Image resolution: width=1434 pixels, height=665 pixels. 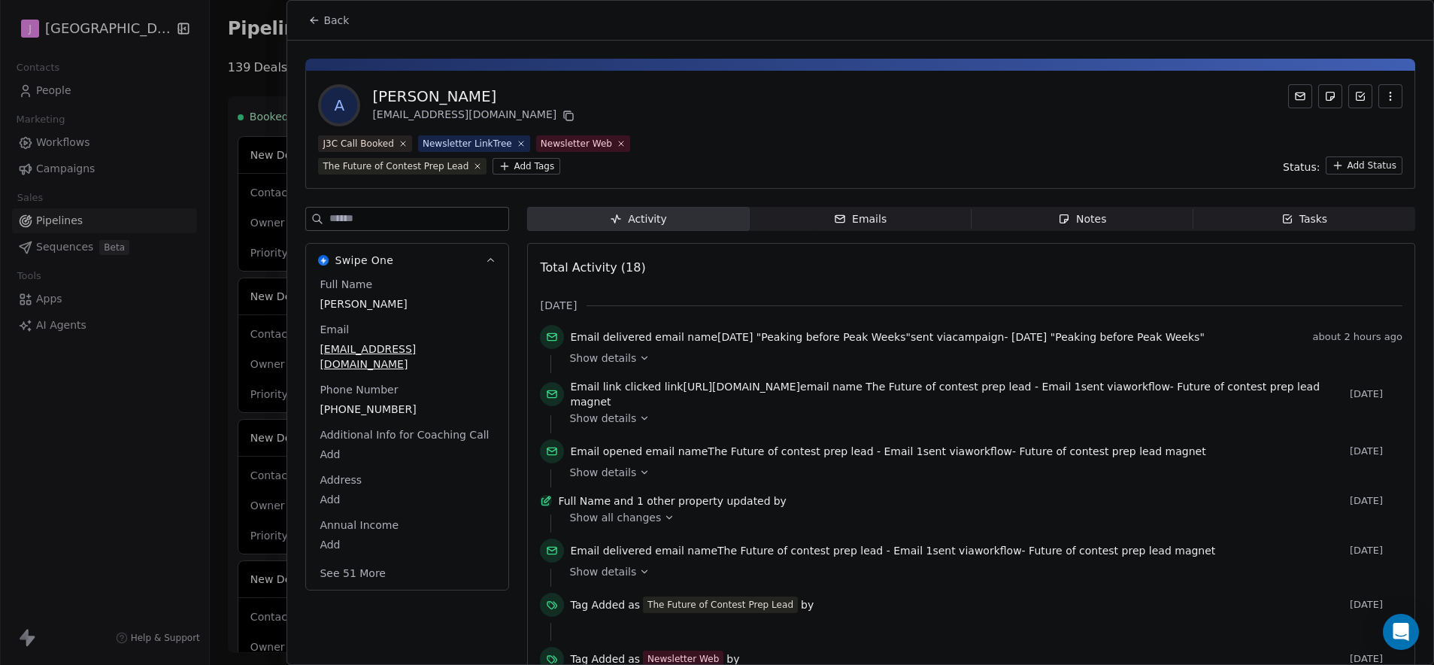 I want to click on div: Swipe OneSwipe One, so click(x=407, y=433).